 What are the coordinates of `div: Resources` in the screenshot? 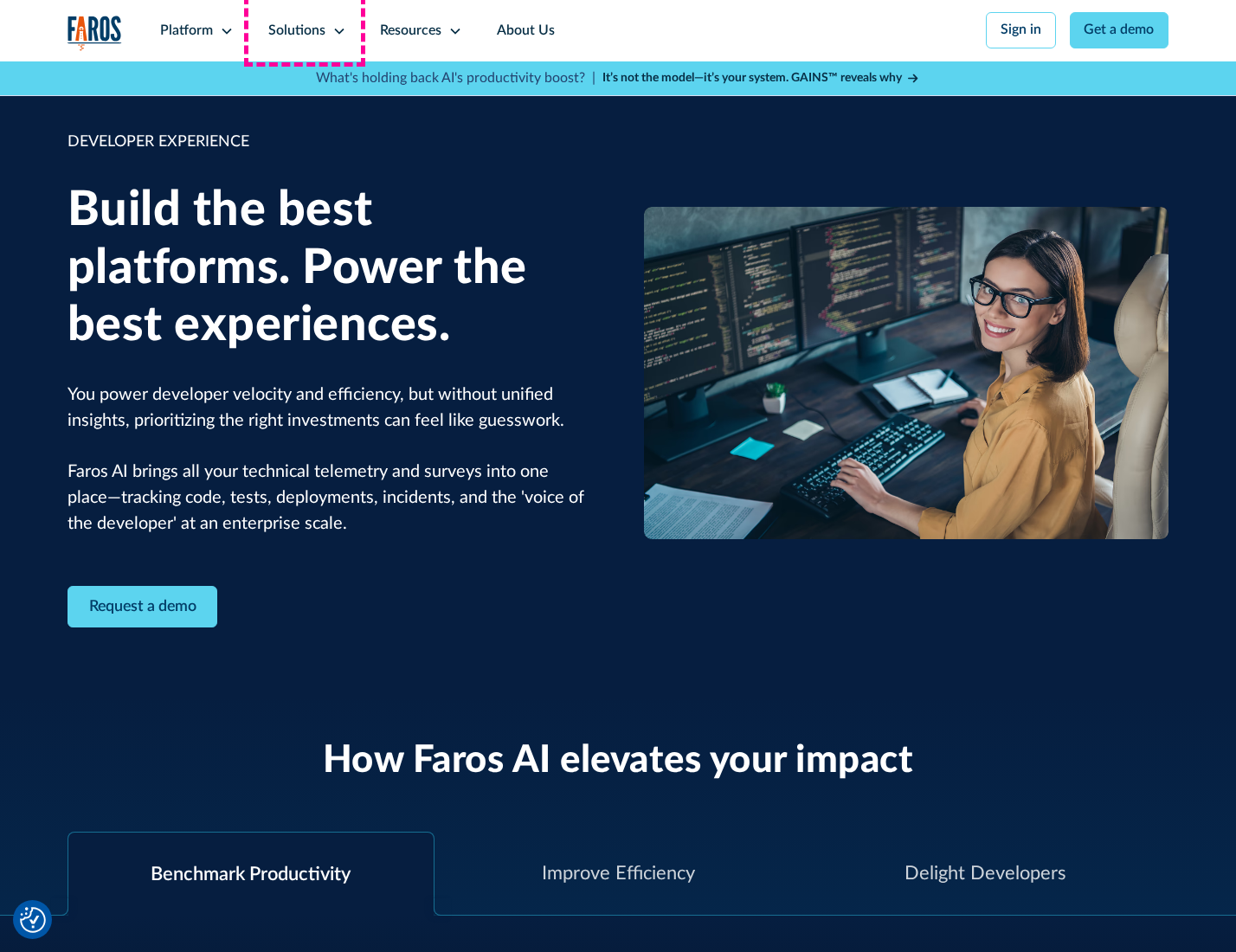 It's located at (410, 31).